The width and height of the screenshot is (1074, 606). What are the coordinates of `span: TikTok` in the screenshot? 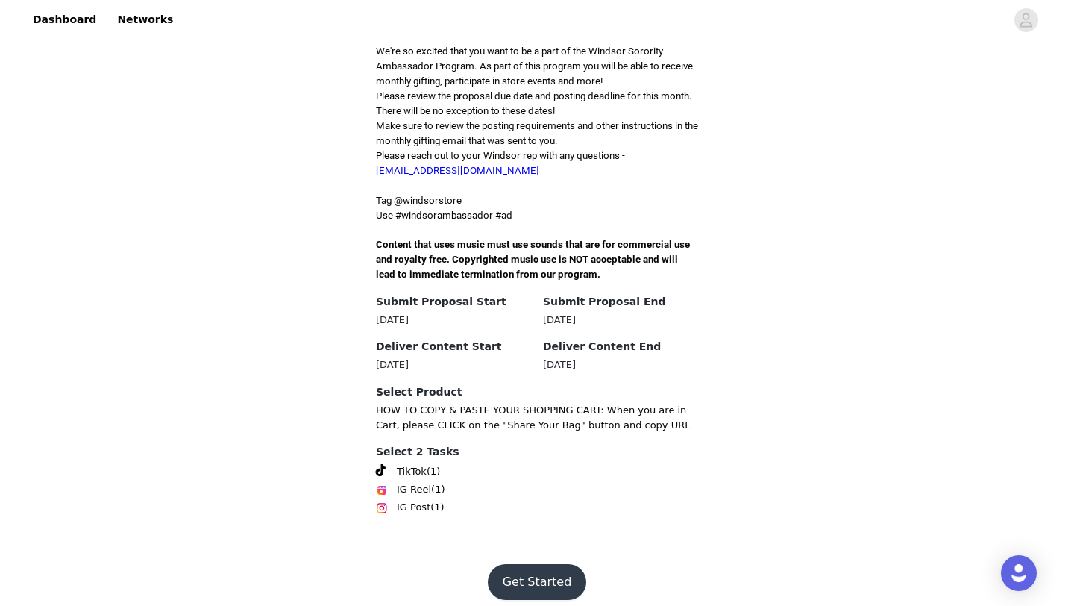 It's located at (412, 472).